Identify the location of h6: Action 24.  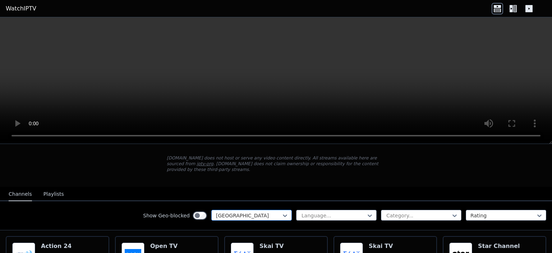
(57, 246).